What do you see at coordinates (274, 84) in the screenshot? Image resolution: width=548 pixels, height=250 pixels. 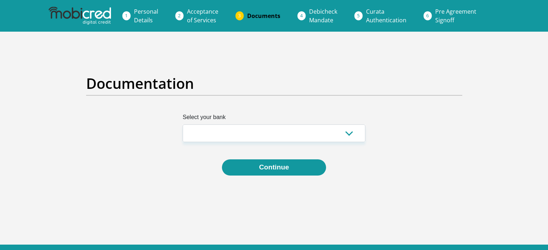 I see `h2: Documentation` at bounding box center [274, 84].